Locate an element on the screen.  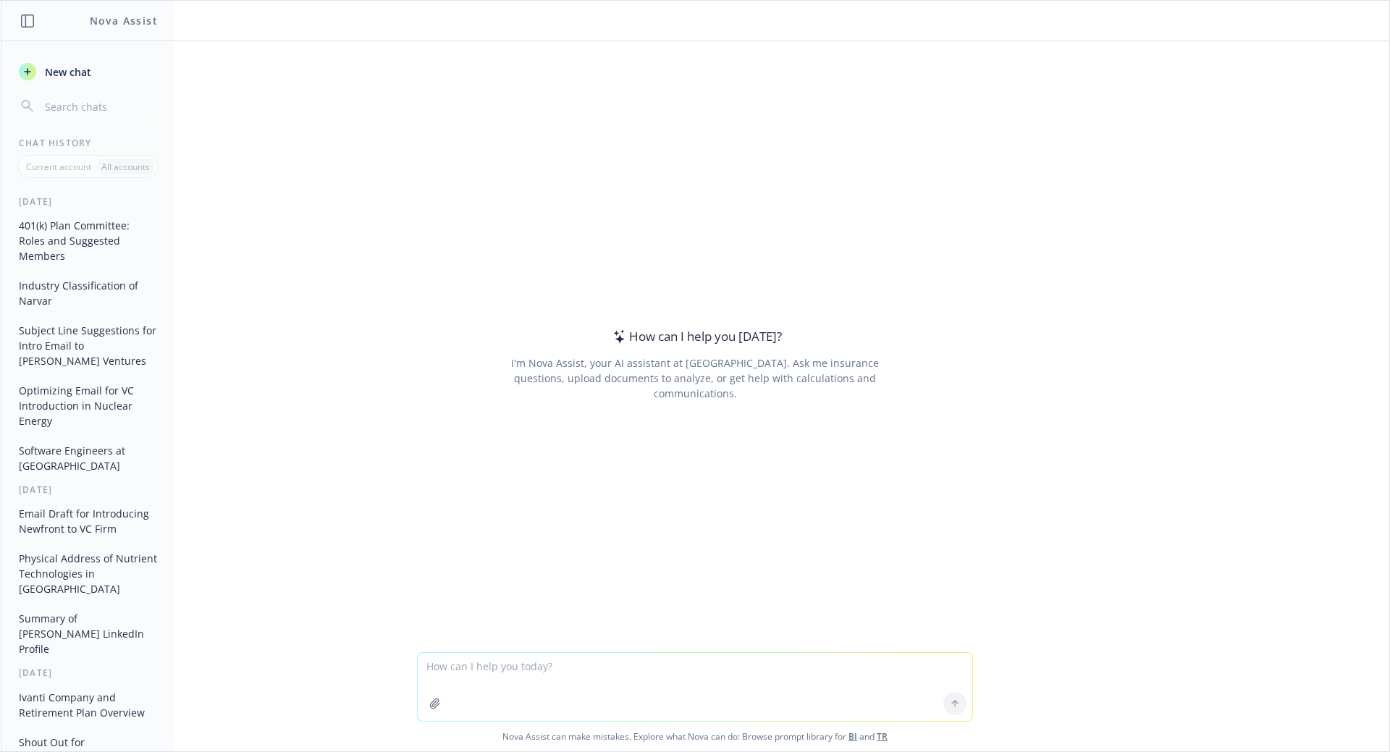
button: Email Draft for Introducing Newfront to VC Firm is located at coordinates (88, 521).